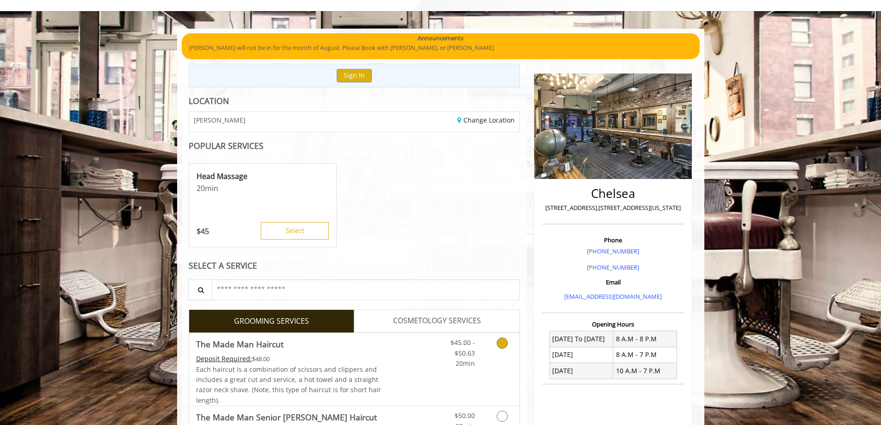 The image size is (881, 425). Describe the element at coordinates (613, 324) in the screenshot. I see `h3: Opening Hours` at that location.